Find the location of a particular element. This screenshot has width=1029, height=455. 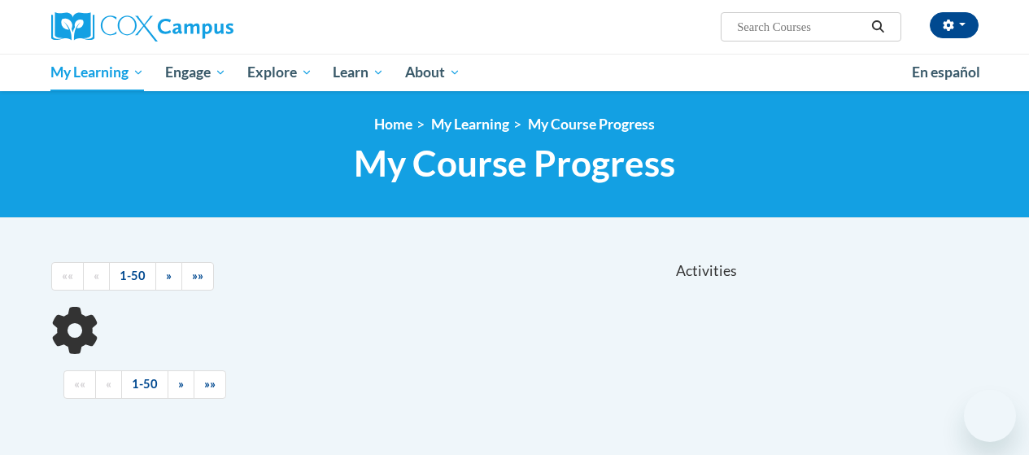

span: Engage is located at coordinates (195, 72).